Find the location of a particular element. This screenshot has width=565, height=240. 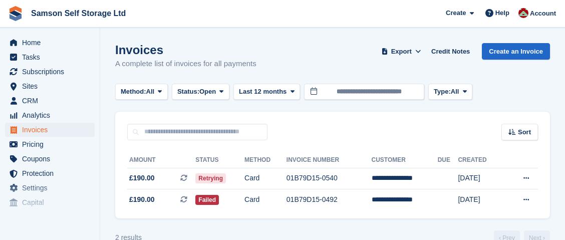

th: Created is located at coordinates (481, 160).